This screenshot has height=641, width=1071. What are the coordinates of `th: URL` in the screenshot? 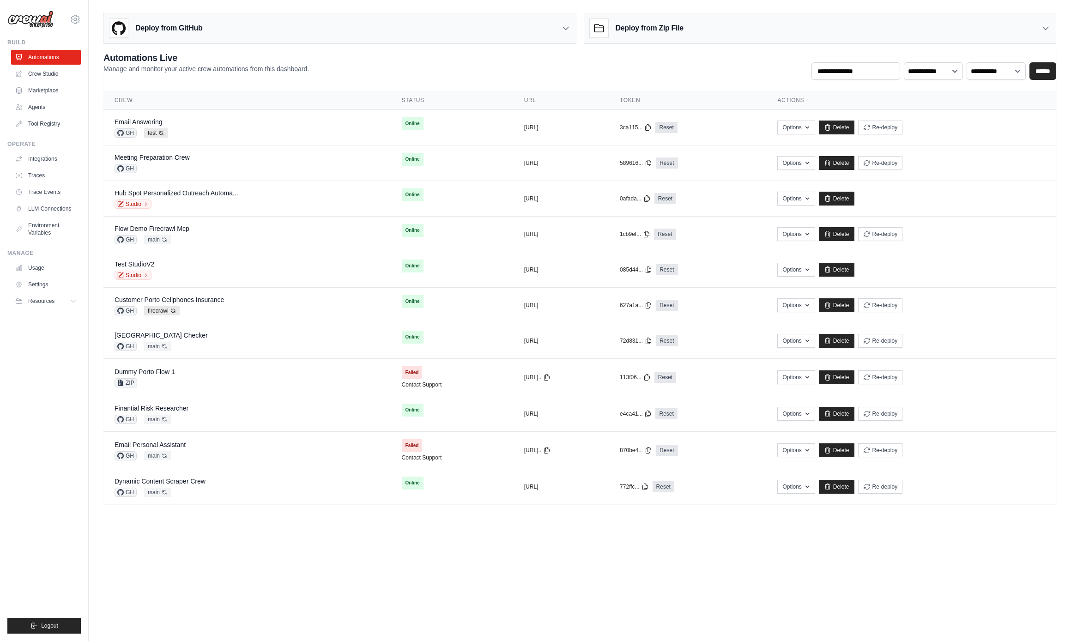 It's located at (561, 100).